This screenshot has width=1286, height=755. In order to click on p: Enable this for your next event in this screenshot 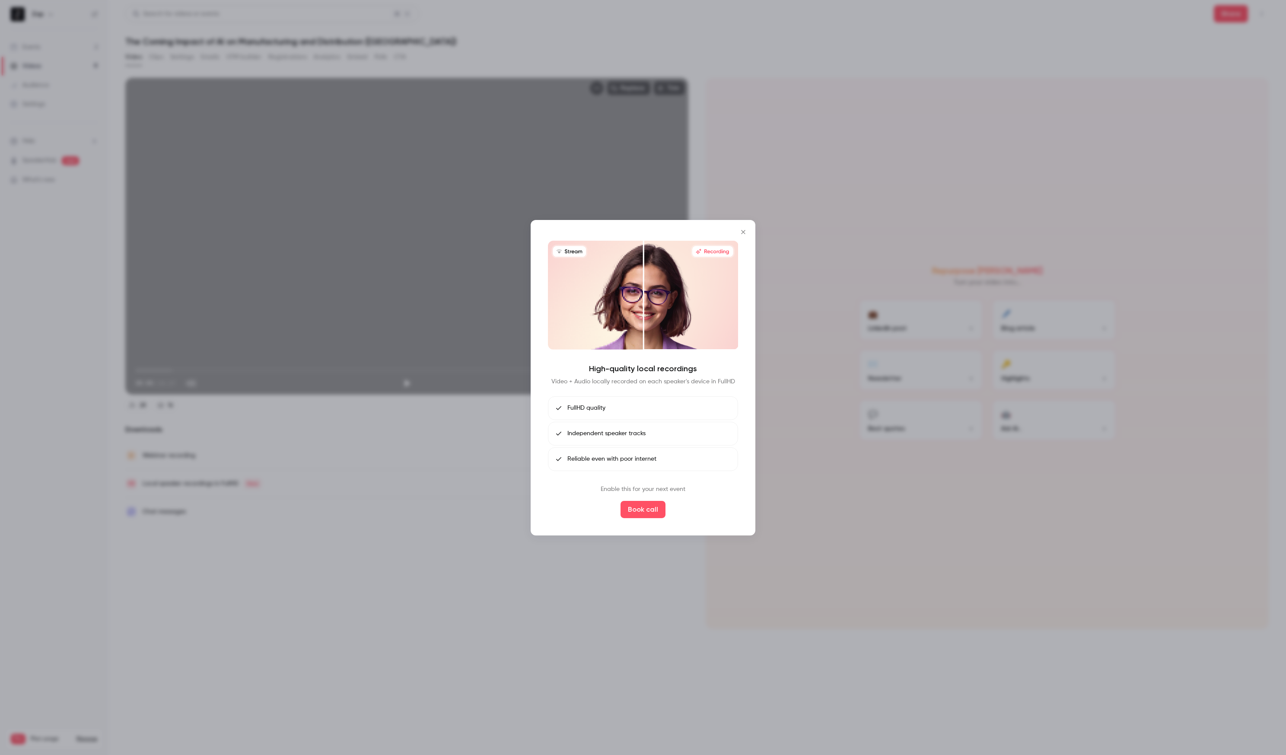, I will do `click(643, 489)`.